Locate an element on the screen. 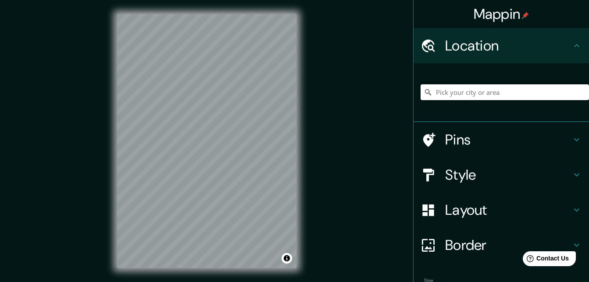  div: Style is located at coordinates (501, 175).